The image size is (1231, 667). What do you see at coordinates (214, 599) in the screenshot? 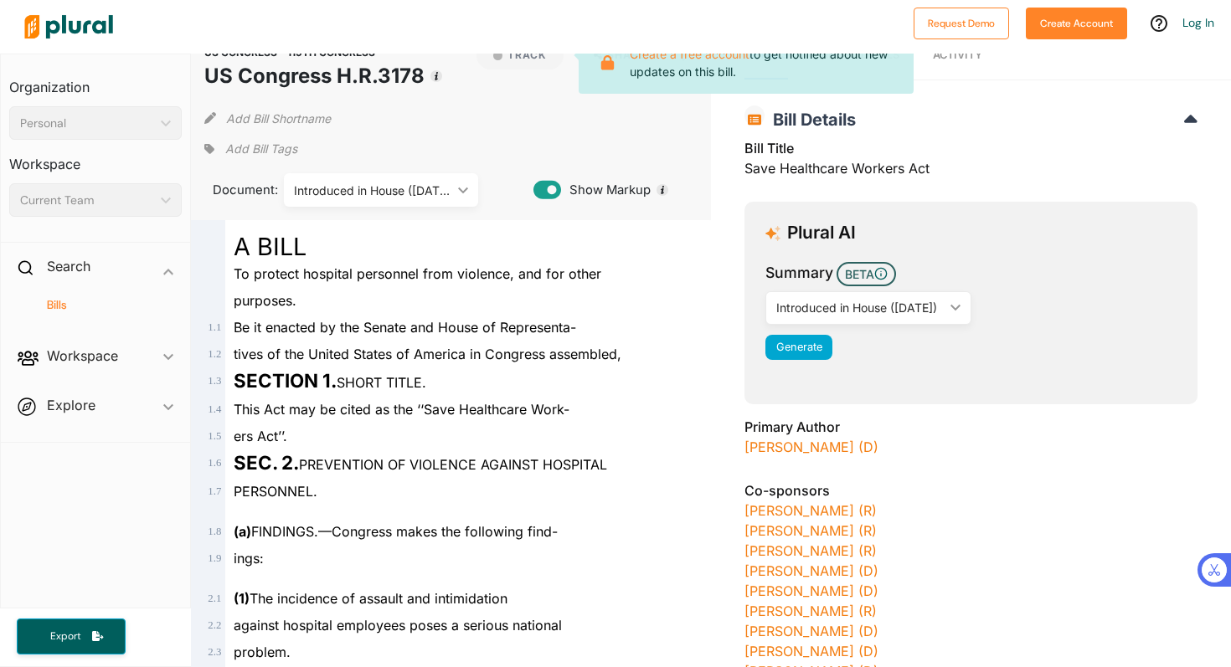
I see `span: 2 . 1` at bounding box center [214, 599].